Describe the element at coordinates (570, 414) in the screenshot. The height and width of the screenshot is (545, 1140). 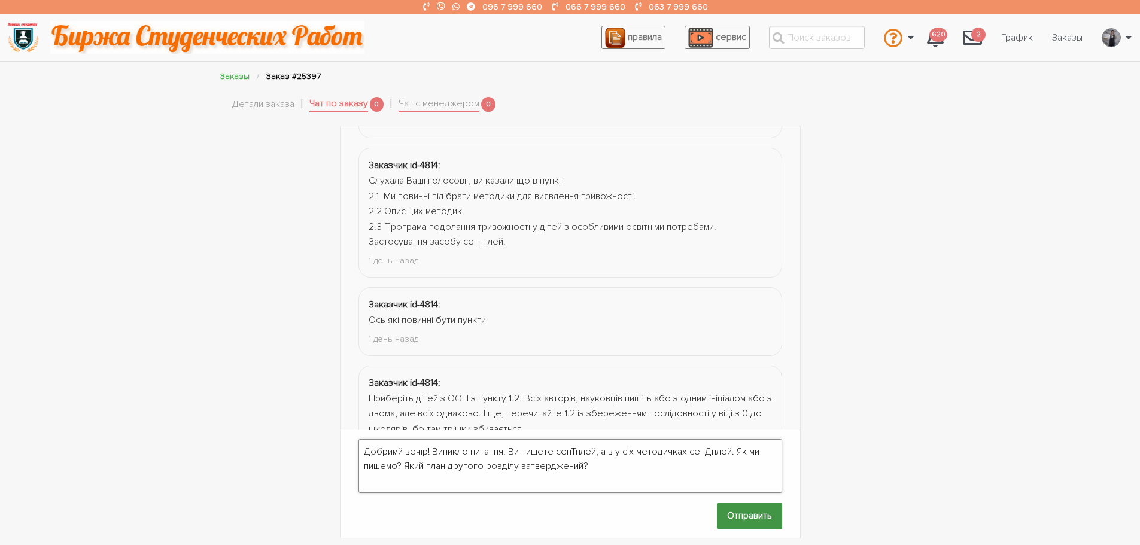
I see `div: Приберіть дітей з ООП з пункту 1.2. Всіх авторів, науковців пишіть або з одним ініціалом або з дв...` at that location.